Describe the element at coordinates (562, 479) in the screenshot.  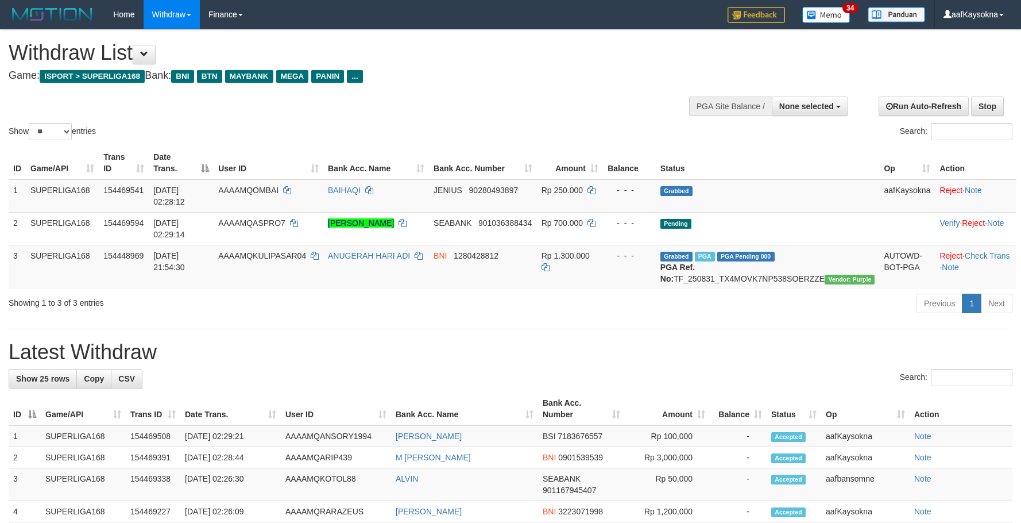
I see `span: SEABANK` at that location.